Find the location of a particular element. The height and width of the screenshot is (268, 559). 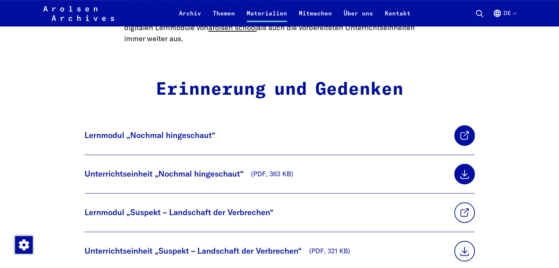

div: Zustimmung ändern is located at coordinates (24, 245).